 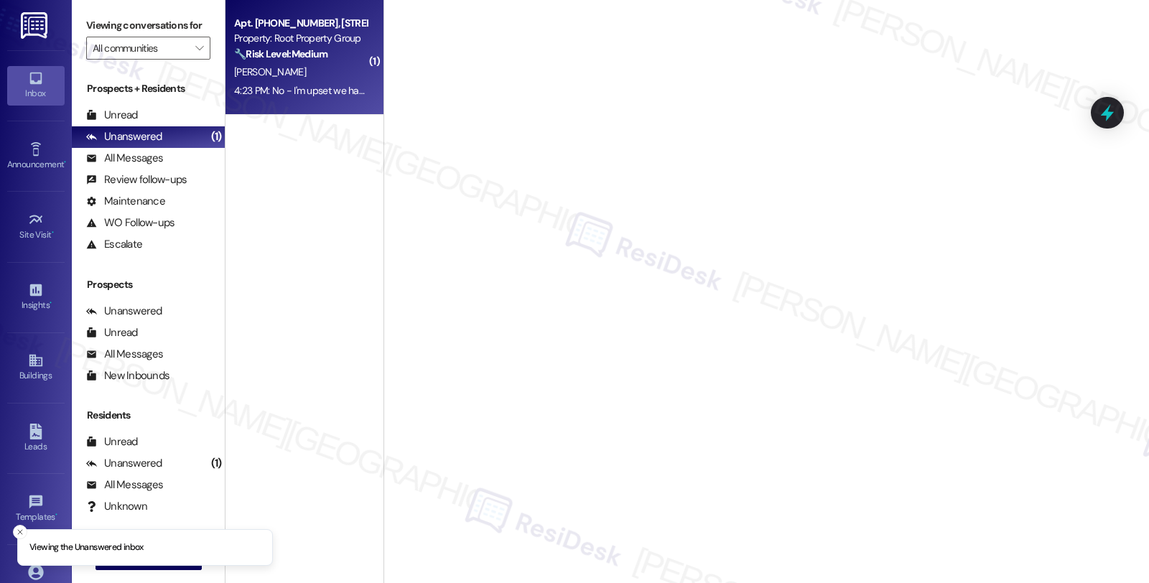 What do you see at coordinates (36, 227) in the screenshot?
I see `a: Site Visit •` at bounding box center [36, 227].